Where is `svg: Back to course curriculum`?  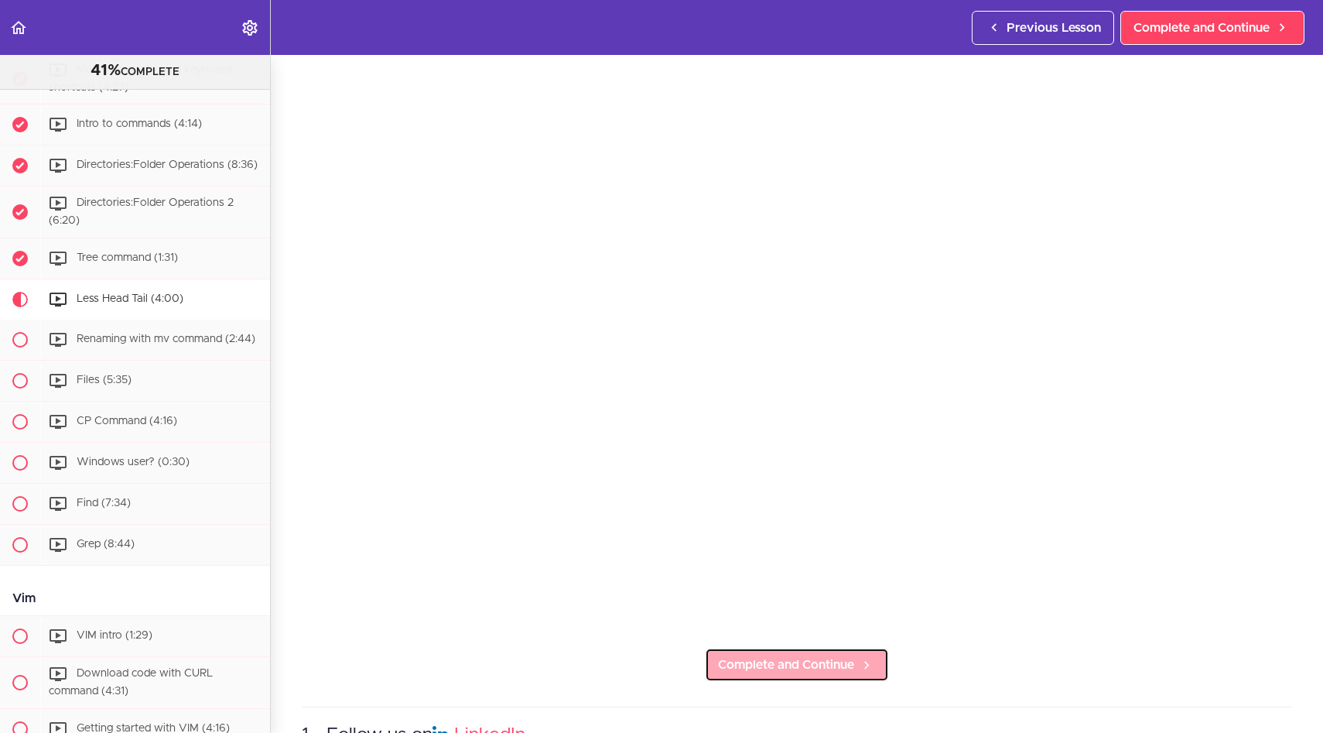
svg: Back to course curriculum is located at coordinates (19, 28).